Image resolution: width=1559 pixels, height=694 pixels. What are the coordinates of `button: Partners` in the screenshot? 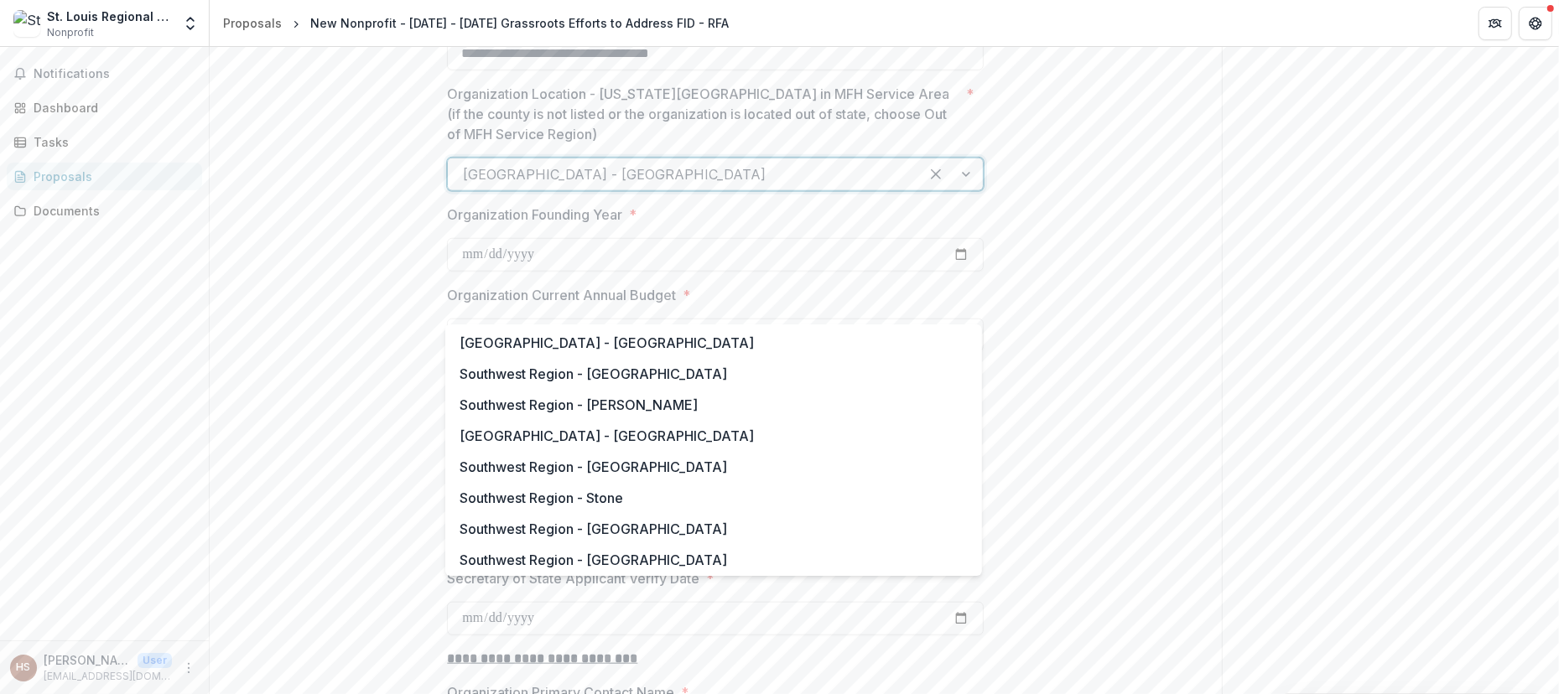 It's located at (1495, 23).